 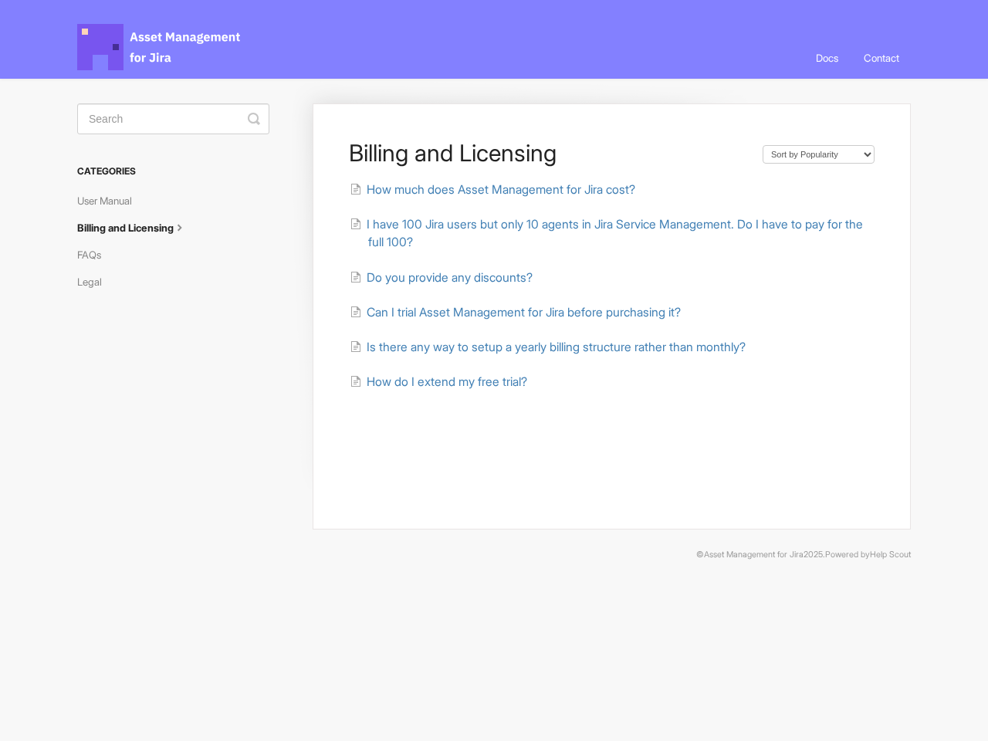 I want to click on a: Docs, so click(x=827, y=58).